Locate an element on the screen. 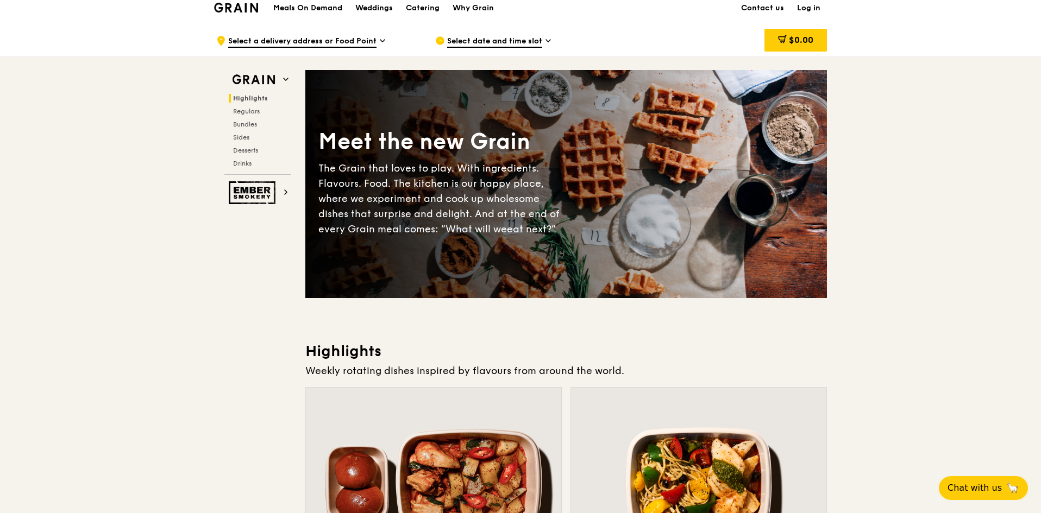 This screenshot has width=1041, height=513. span: Chat with us is located at coordinates (975, 488).